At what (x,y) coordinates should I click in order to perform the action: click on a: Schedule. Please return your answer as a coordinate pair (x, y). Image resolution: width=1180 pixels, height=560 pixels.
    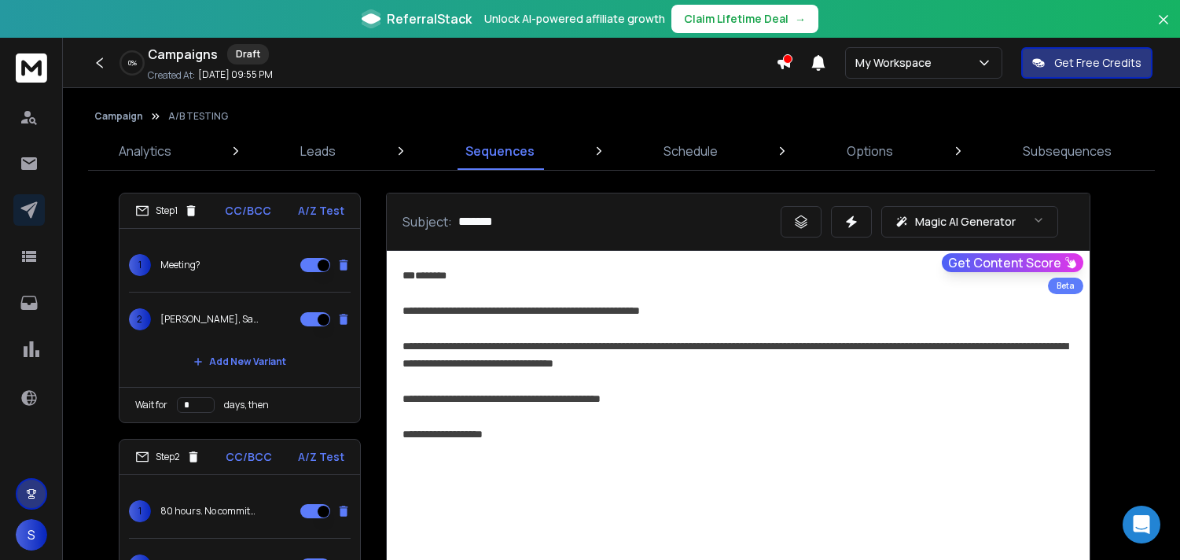
    Looking at the image, I should click on (690, 151).